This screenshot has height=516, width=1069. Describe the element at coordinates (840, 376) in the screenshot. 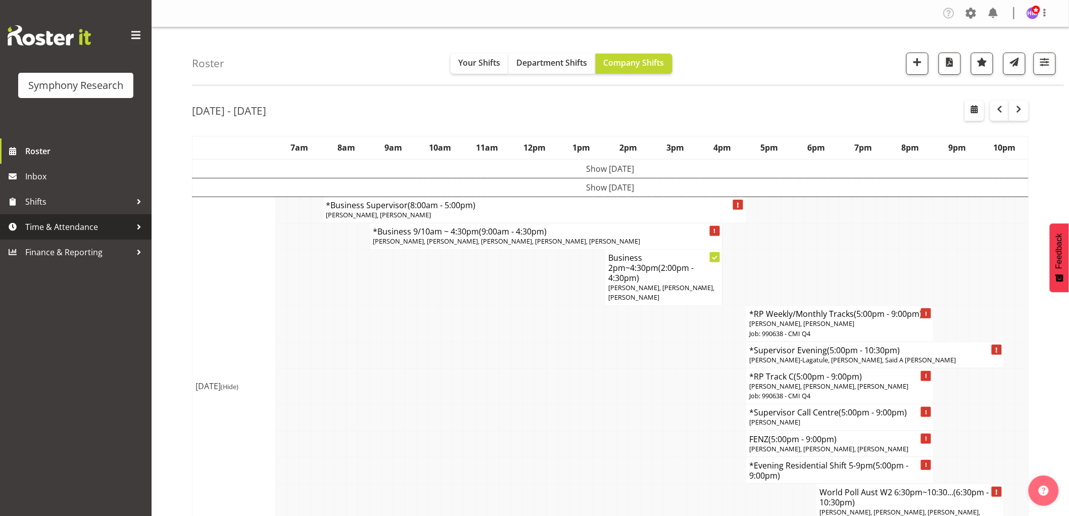

I see `h4: *RP Track C` at that location.